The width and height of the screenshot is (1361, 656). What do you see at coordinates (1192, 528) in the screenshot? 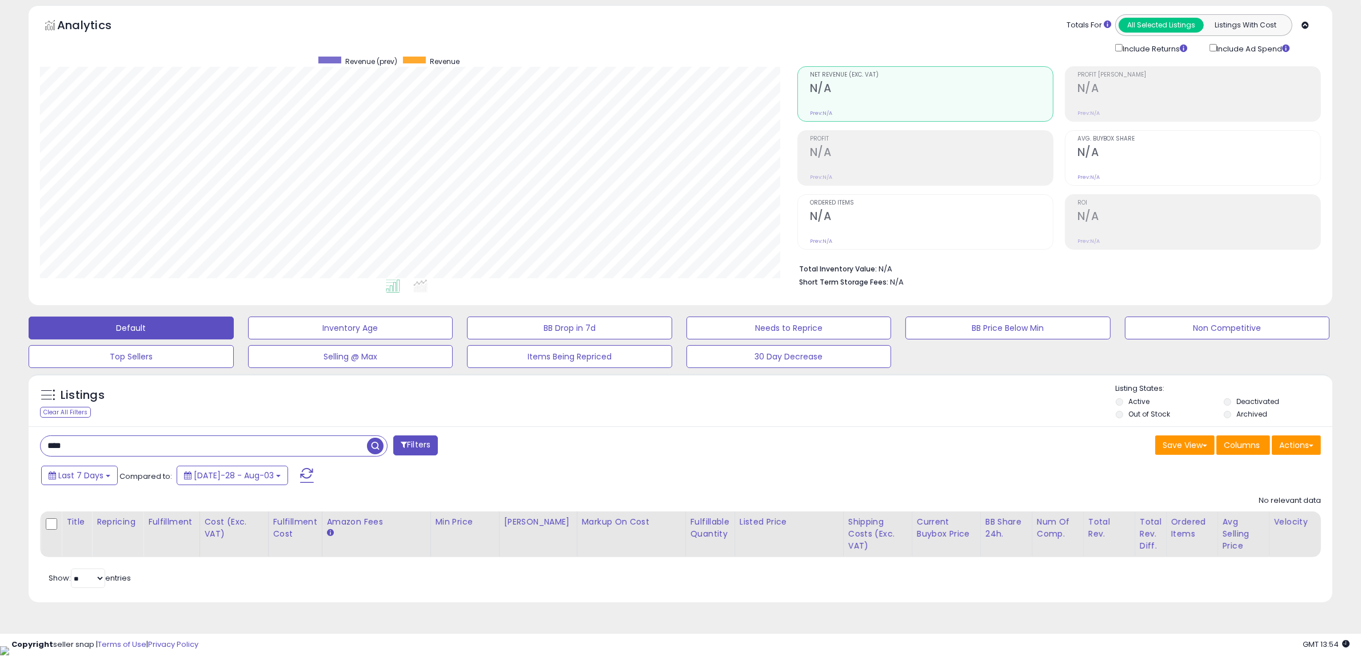
I see `div: Ordered Items` at bounding box center [1192, 528].